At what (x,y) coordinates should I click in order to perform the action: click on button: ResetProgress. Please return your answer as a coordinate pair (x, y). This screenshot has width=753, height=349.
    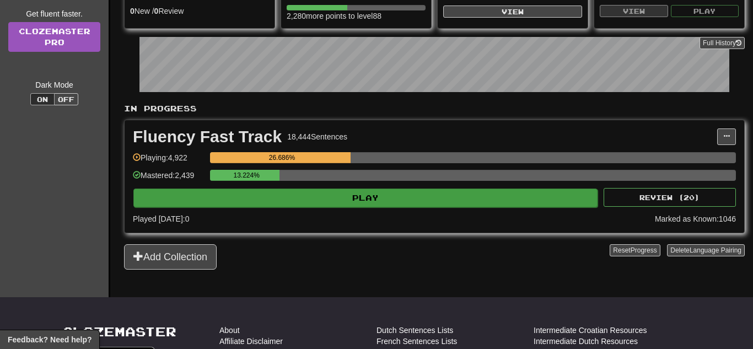
    Looking at the image, I should click on (634, 250).